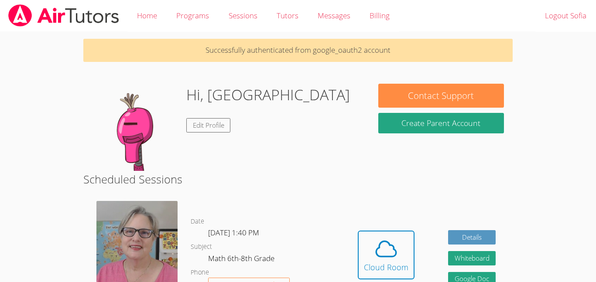  I want to click on button: Whiteboard, so click(472, 258).